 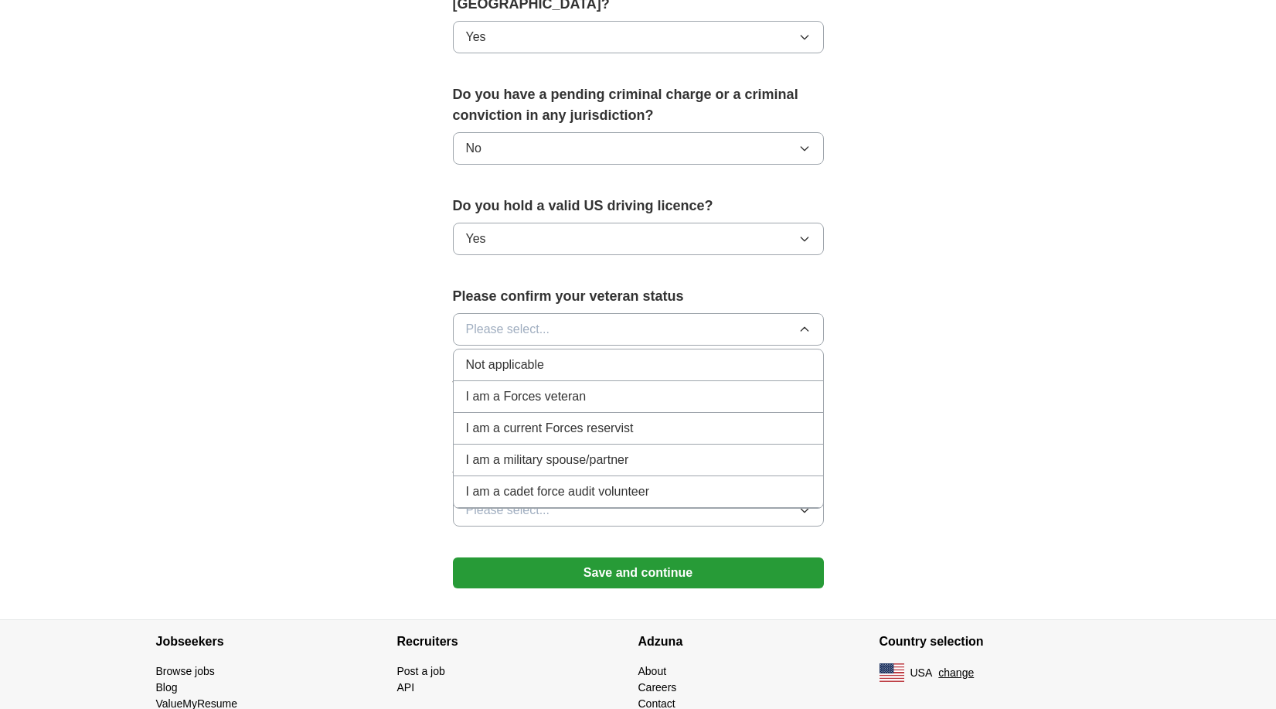 What do you see at coordinates (547, 460) in the screenshot?
I see `span: I am a military spouse/partner` at bounding box center [547, 460].